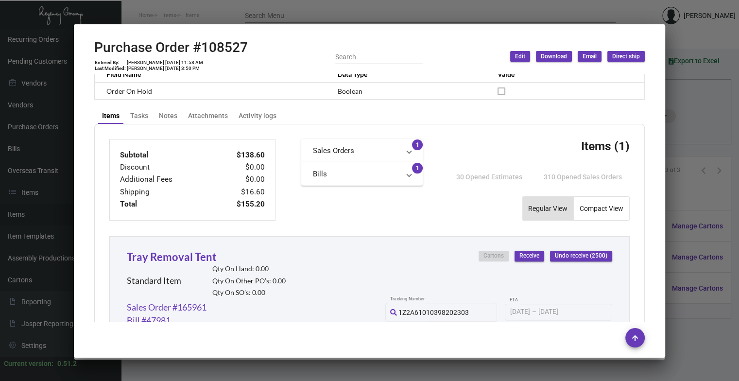 Image resolution: width=739 pixels, height=381 pixels. I want to click on mat-panel-title: Sales Orders, so click(356, 151).